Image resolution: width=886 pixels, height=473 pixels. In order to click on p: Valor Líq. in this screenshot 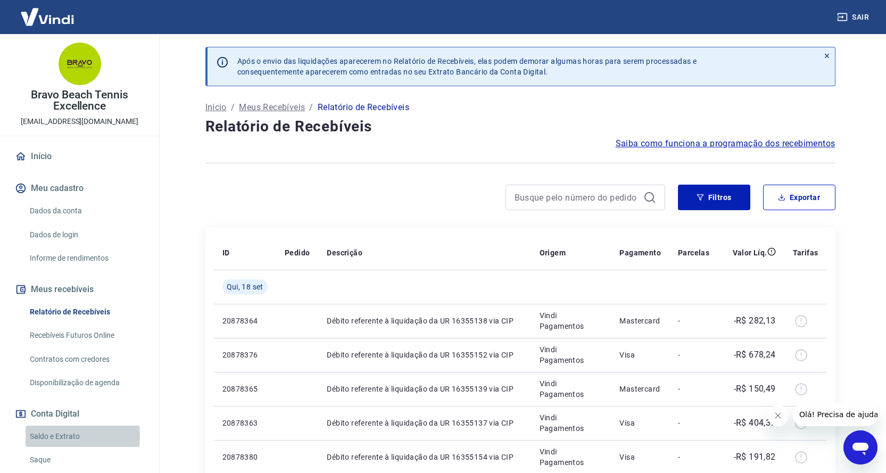, I will do `click(750, 253)`.